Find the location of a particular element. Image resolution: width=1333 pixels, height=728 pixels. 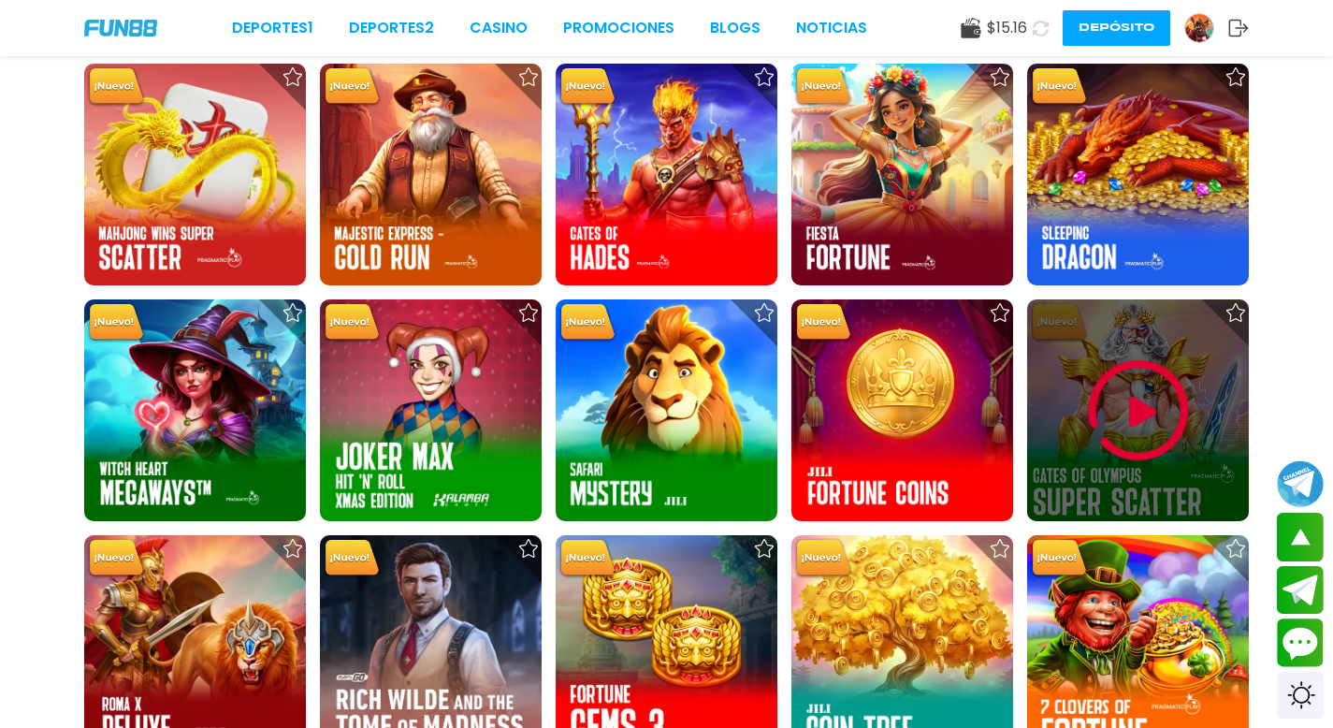

img: Fiesta Fortune is located at coordinates (902, 174).